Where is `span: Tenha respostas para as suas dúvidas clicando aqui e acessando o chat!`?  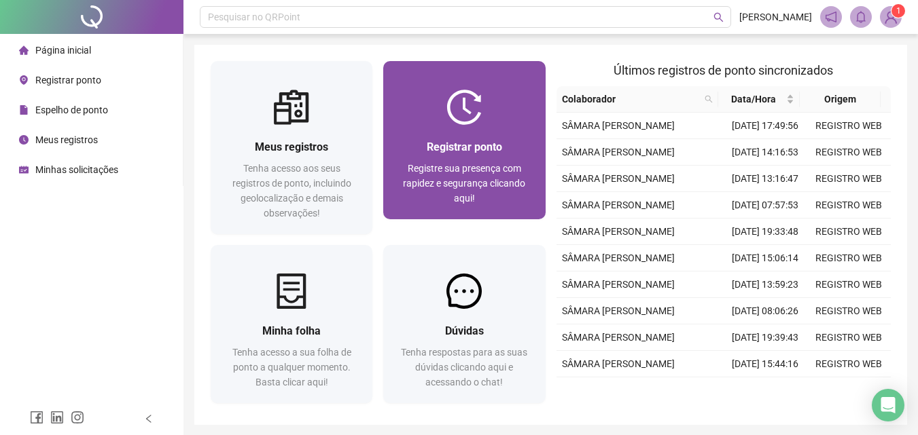
span: Tenha respostas para as suas dúvidas clicando aqui e acessando o chat! is located at coordinates (464, 368).